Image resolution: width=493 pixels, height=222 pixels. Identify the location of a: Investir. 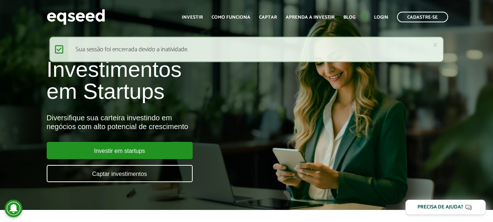
(192, 17).